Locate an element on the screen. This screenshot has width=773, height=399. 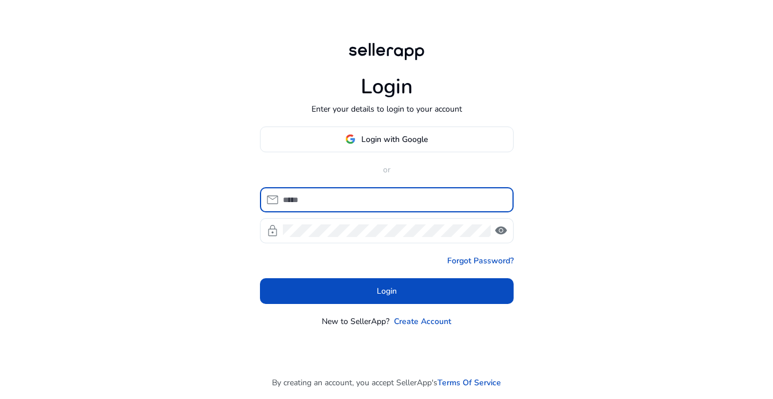
h1: Login is located at coordinates (387, 87).